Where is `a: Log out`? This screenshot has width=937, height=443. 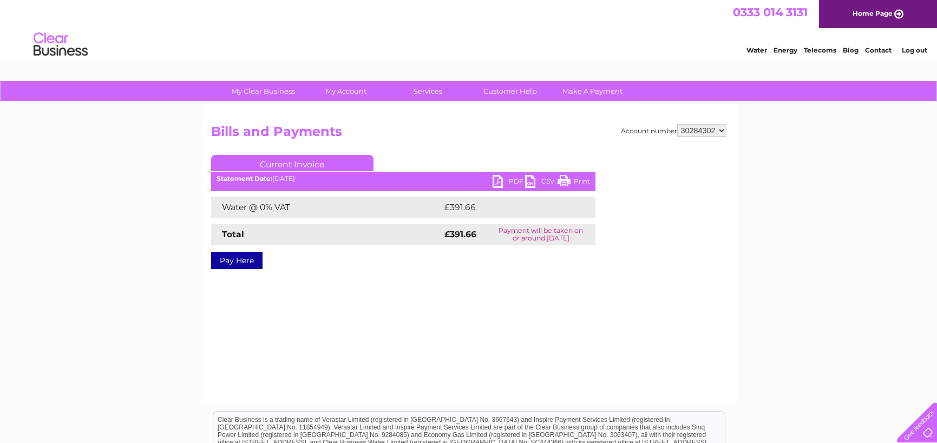 a: Log out is located at coordinates (914, 50).